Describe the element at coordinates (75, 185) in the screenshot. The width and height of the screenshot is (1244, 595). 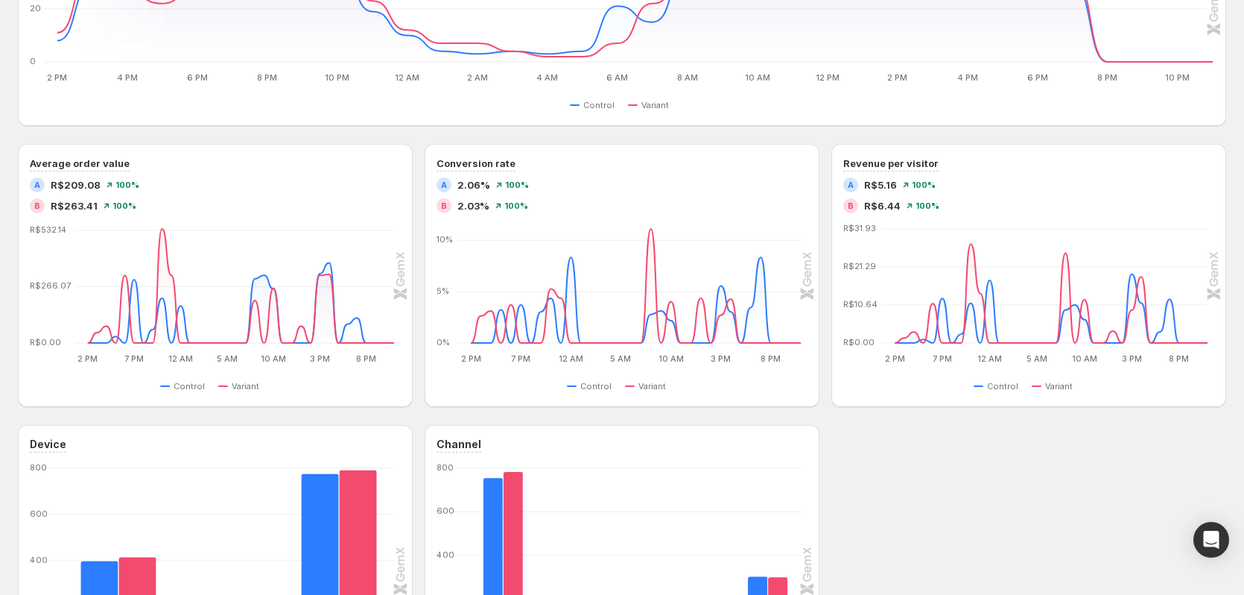
I see `span: R$209.08` at that location.